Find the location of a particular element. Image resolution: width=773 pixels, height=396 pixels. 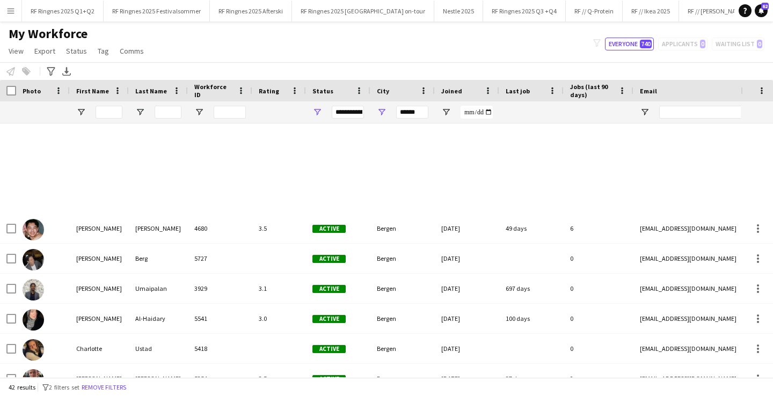

button: Remove filters is located at coordinates (104, 388).